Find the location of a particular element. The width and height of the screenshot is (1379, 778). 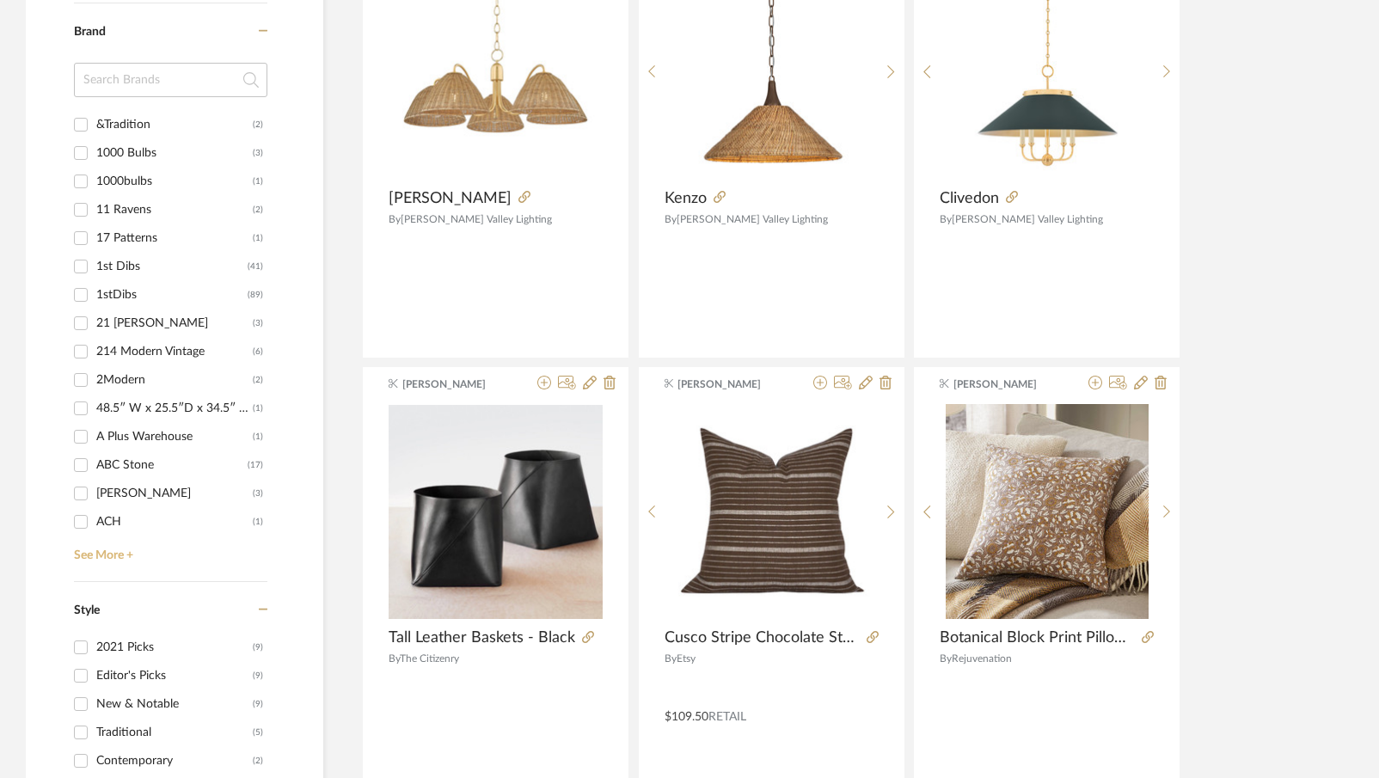

div: (6) is located at coordinates (258, 352).